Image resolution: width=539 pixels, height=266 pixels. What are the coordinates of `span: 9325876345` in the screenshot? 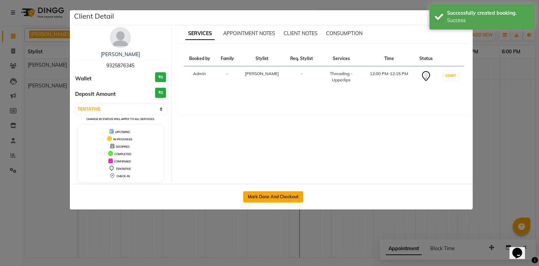 It's located at (120, 66).